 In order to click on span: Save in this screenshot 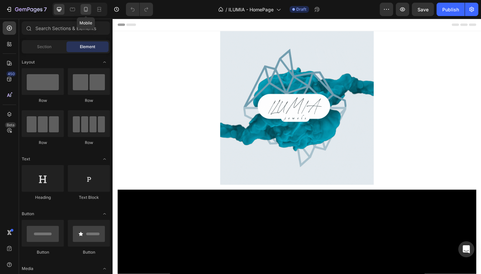, I will do `click(423, 9)`.